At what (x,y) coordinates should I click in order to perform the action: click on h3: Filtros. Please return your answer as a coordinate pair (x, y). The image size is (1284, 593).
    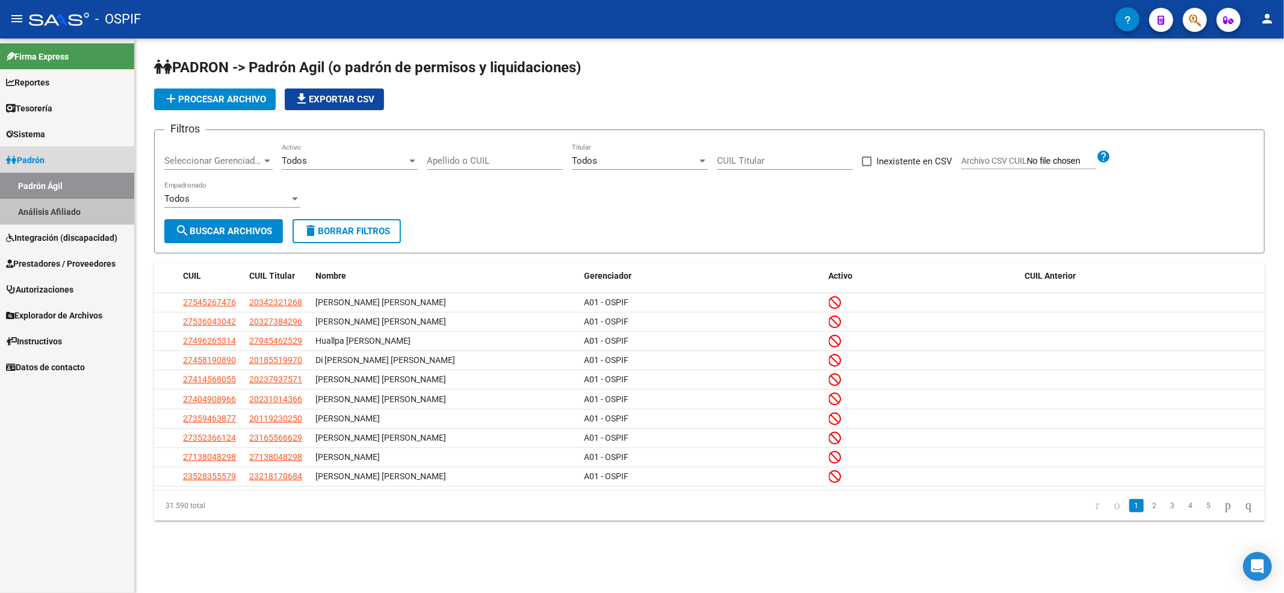
    Looking at the image, I should click on (185, 129).